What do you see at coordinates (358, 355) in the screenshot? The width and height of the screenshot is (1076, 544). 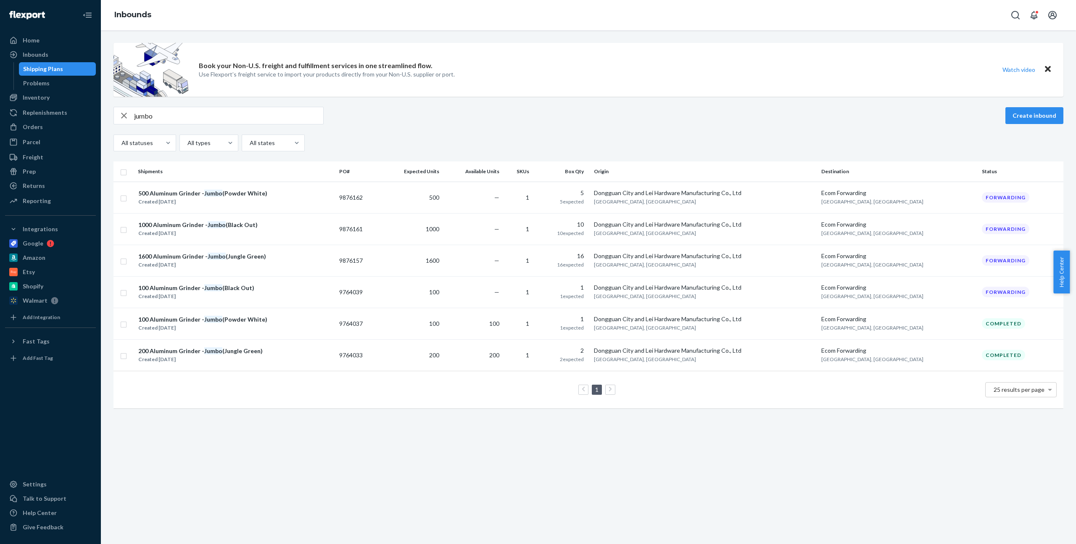 I see `td: 9764033` at bounding box center [358, 355].